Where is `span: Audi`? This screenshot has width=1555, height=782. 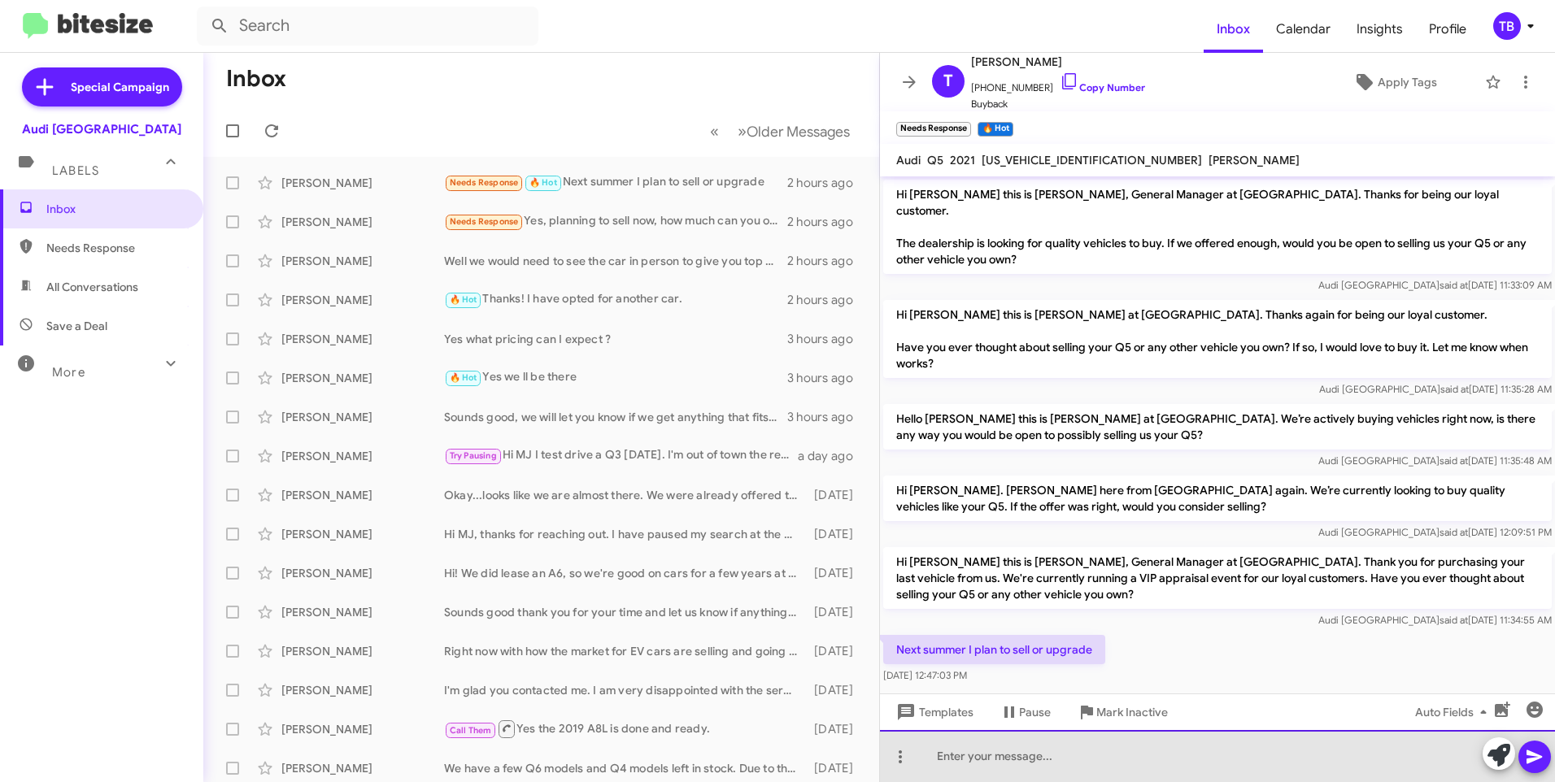
span: Audi is located at coordinates (908, 160).